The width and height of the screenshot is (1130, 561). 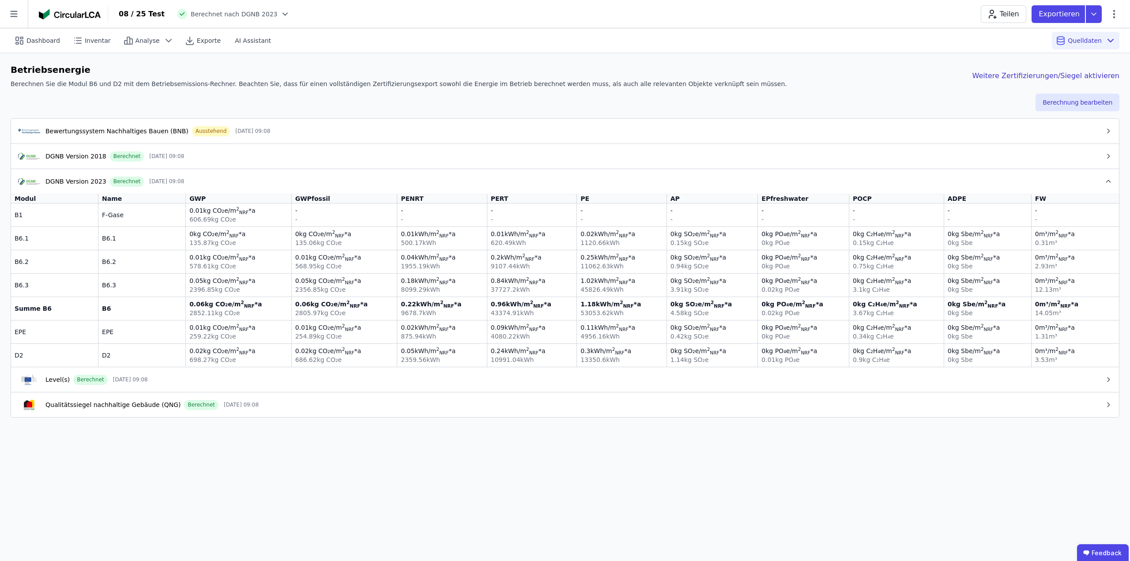 What do you see at coordinates (979, 304) in the screenshot?
I see `span: kg Sbe /m *a` at bounding box center [979, 304].